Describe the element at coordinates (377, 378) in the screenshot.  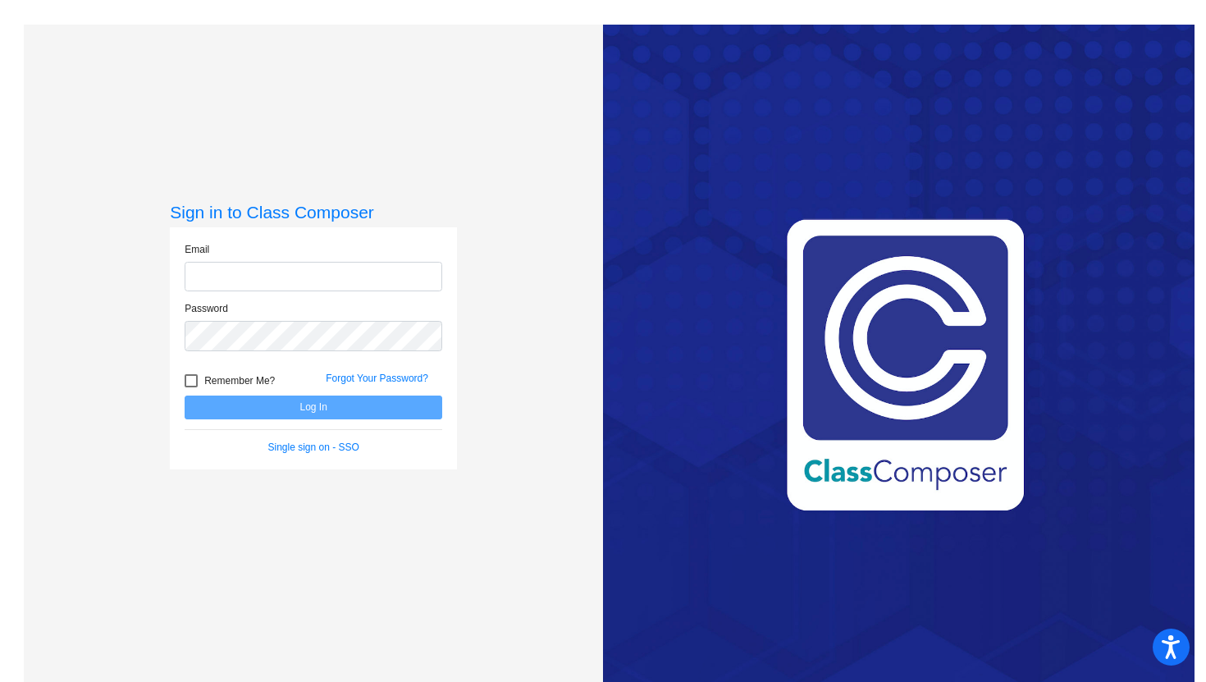
I see `a: Forgot Your Password?` at that location.